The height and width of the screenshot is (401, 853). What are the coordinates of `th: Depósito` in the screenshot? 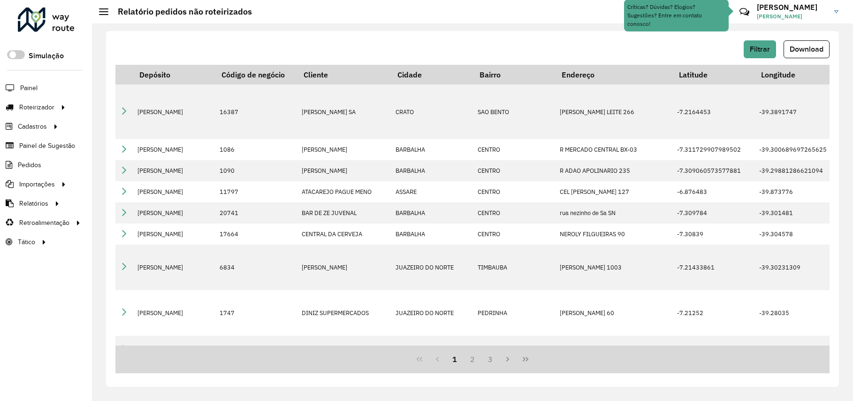 It's located at (174, 75).